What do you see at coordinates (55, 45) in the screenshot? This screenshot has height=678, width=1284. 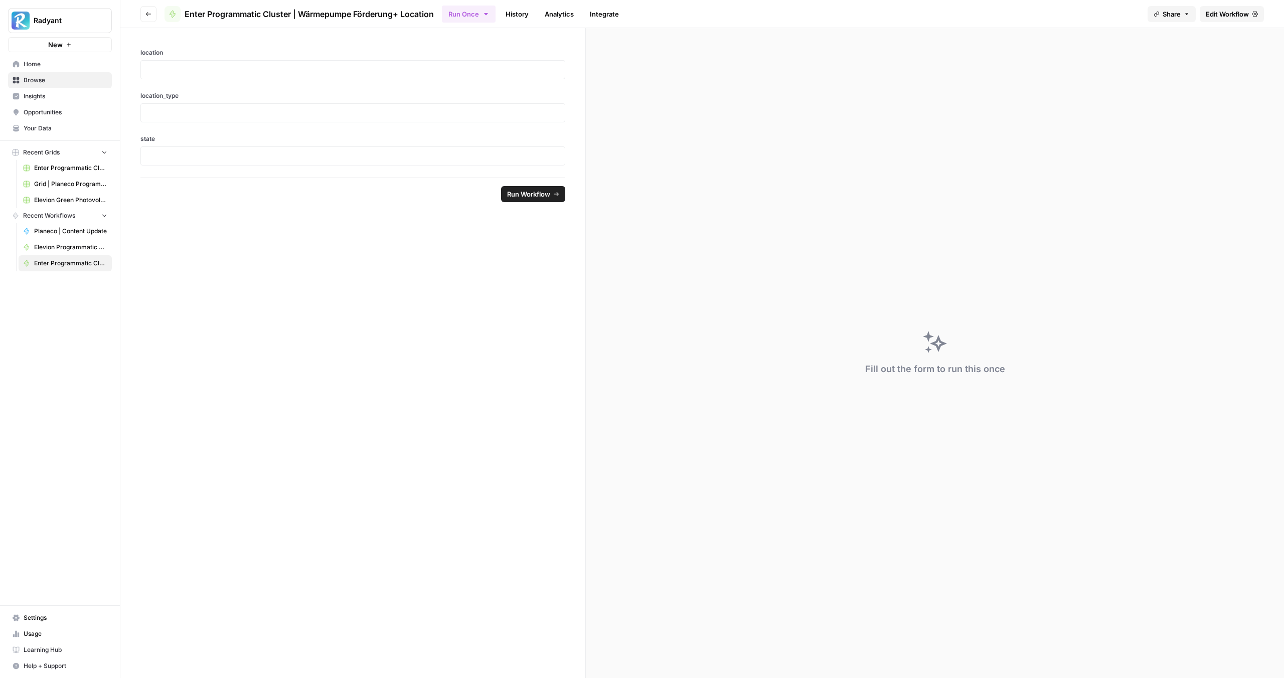 I see `span: New` at bounding box center [55, 45].